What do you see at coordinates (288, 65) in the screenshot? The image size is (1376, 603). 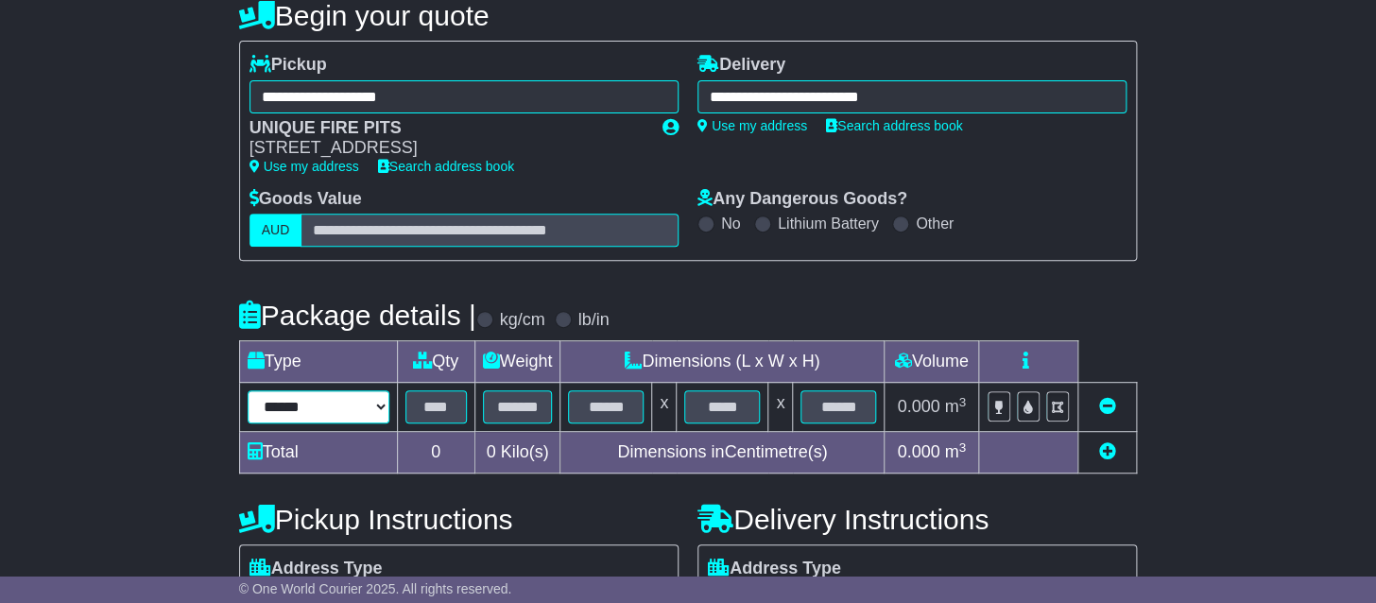 I see `label: Pickup` at bounding box center [288, 65].